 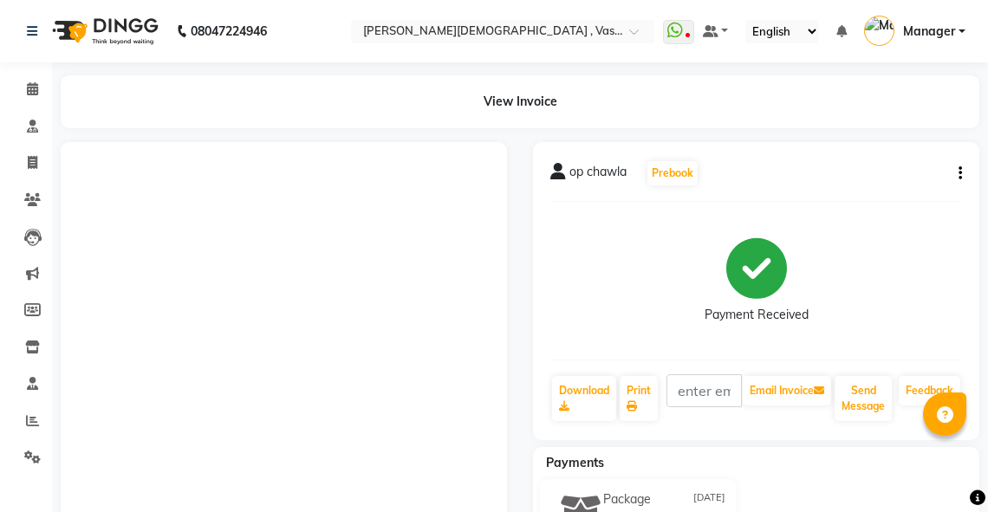 I want to click on button: Send Message, so click(x=863, y=399).